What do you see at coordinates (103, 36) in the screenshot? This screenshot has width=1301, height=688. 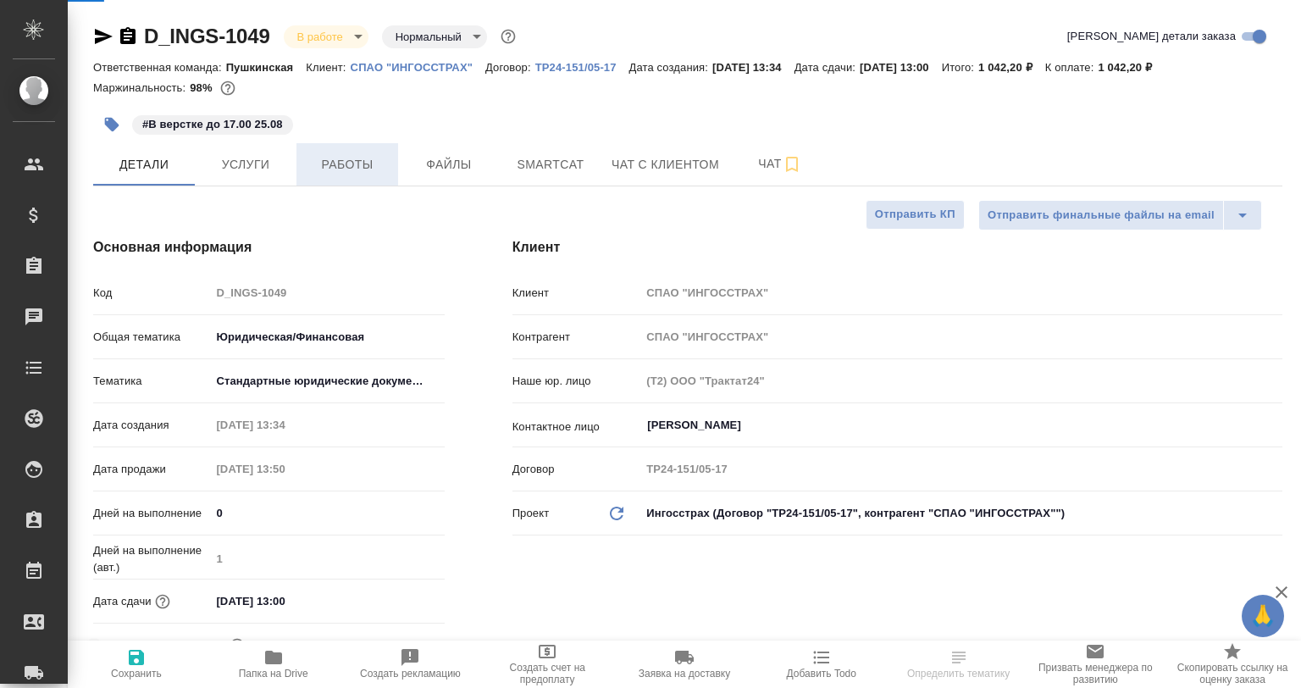 I see `button: Скопировать ссылку для ЯМессенджера` at bounding box center [103, 36].